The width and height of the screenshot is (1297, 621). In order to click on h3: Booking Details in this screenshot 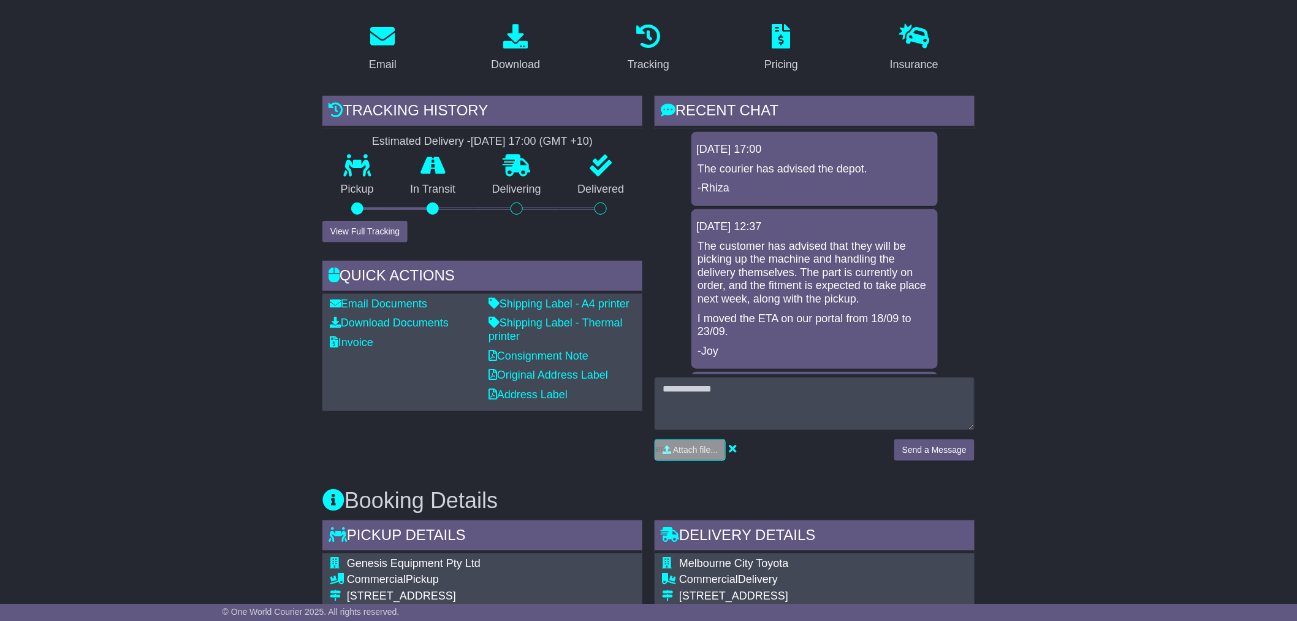, I will do `click(649, 500)`.